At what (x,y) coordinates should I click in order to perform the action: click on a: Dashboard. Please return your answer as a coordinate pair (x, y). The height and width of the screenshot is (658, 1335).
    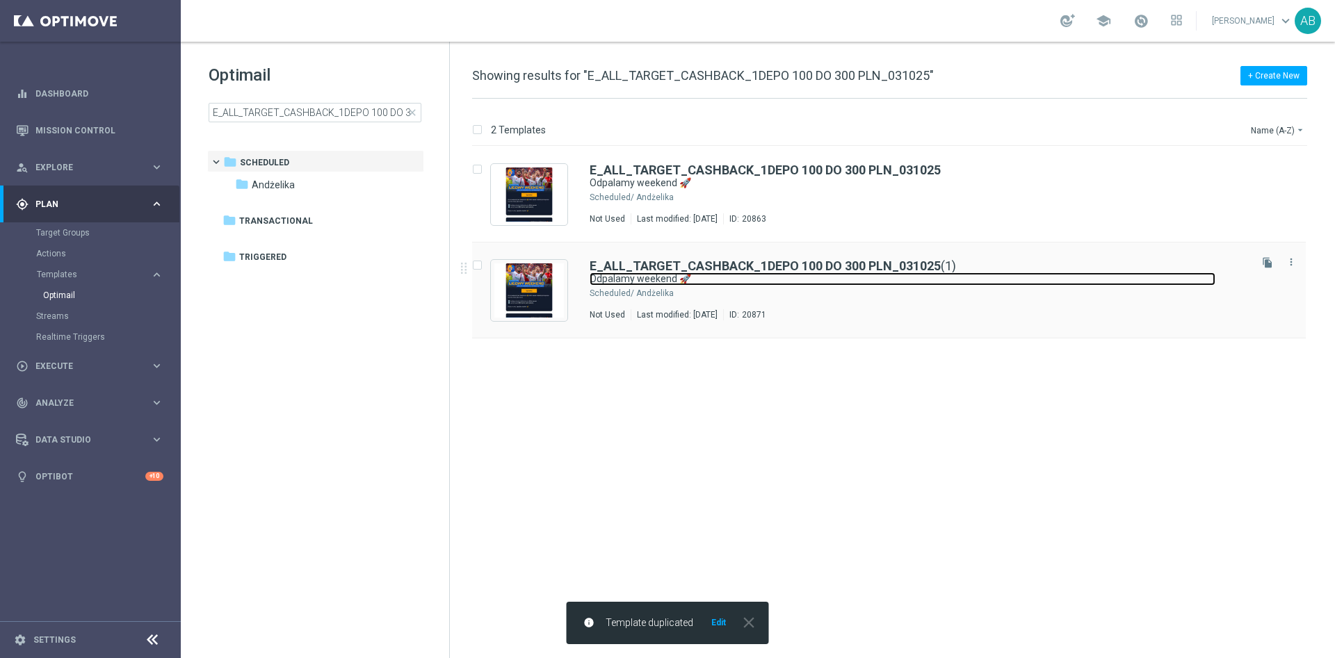
    Looking at the image, I should click on (99, 93).